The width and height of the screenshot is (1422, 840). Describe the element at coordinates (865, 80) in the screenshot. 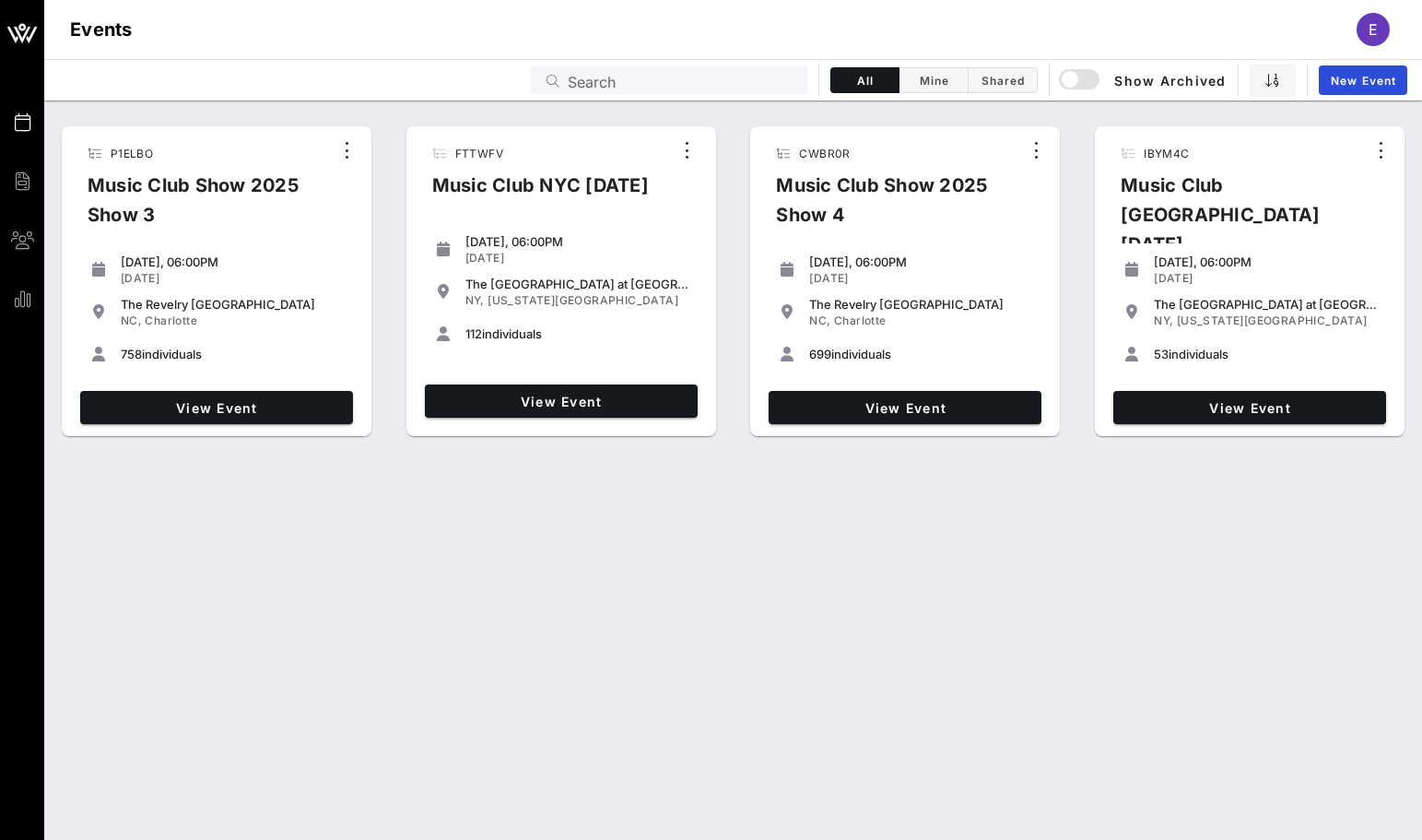

I see `button: All` at that location.